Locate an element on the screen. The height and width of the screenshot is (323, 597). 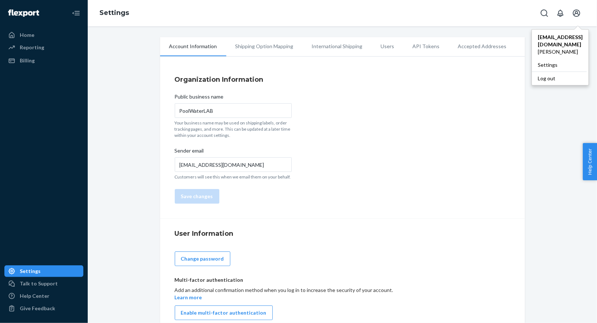
button: Log out is located at coordinates (559, 78).